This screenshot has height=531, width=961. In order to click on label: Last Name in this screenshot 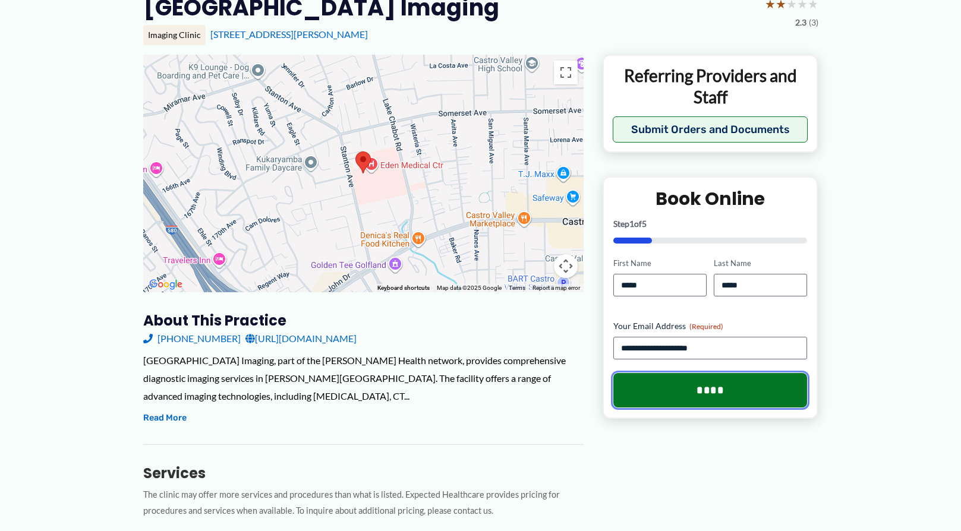, I will do `click(760, 263)`.